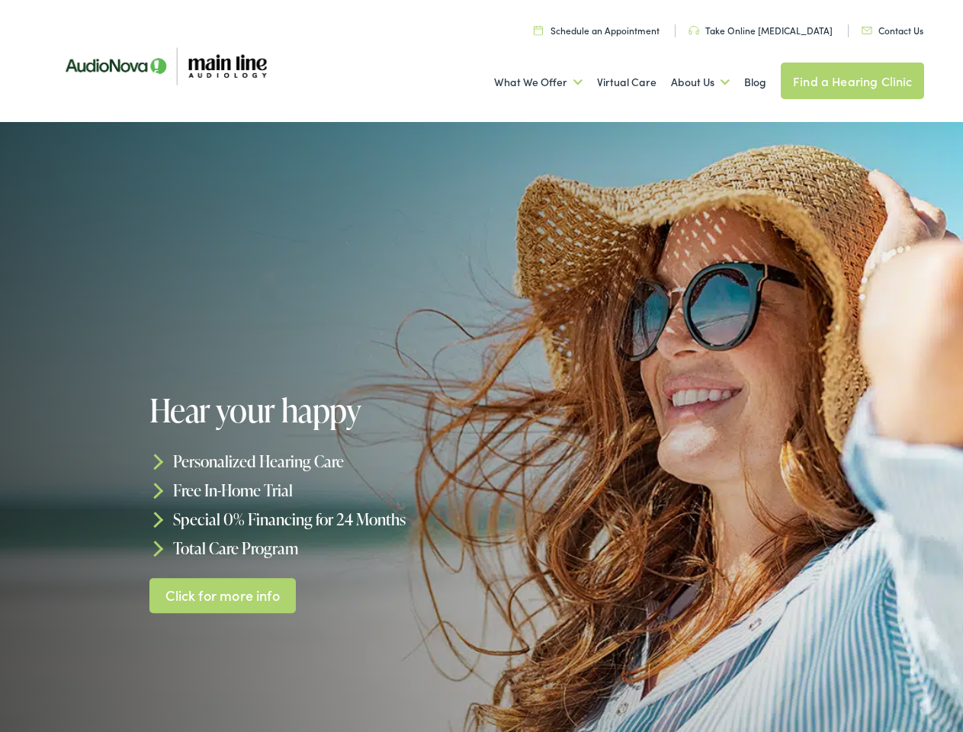  What do you see at coordinates (318, 519) in the screenshot?
I see `li: Special 0% Financing for 24 Months` at bounding box center [318, 519].